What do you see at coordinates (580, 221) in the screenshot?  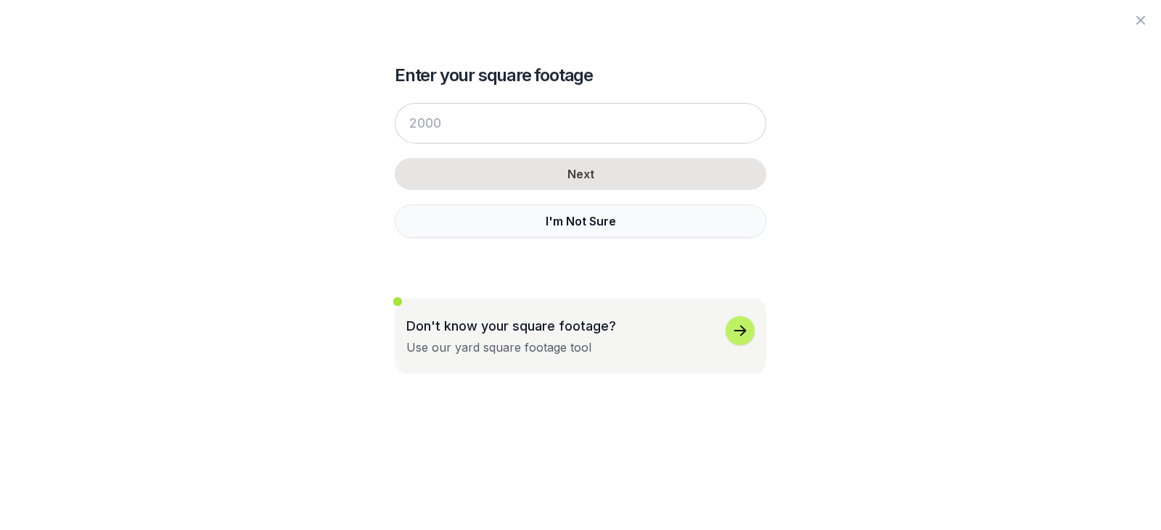 I see `button: I'm Not Sure` at bounding box center [580, 221].